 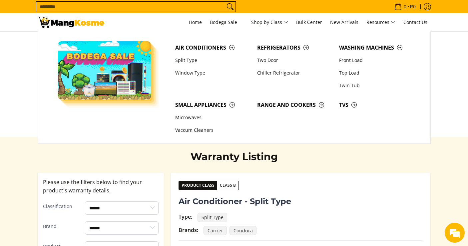 What do you see at coordinates (234, 157) in the screenshot?
I see `h2: Warranty Listing` at bounding box center [234, 157].